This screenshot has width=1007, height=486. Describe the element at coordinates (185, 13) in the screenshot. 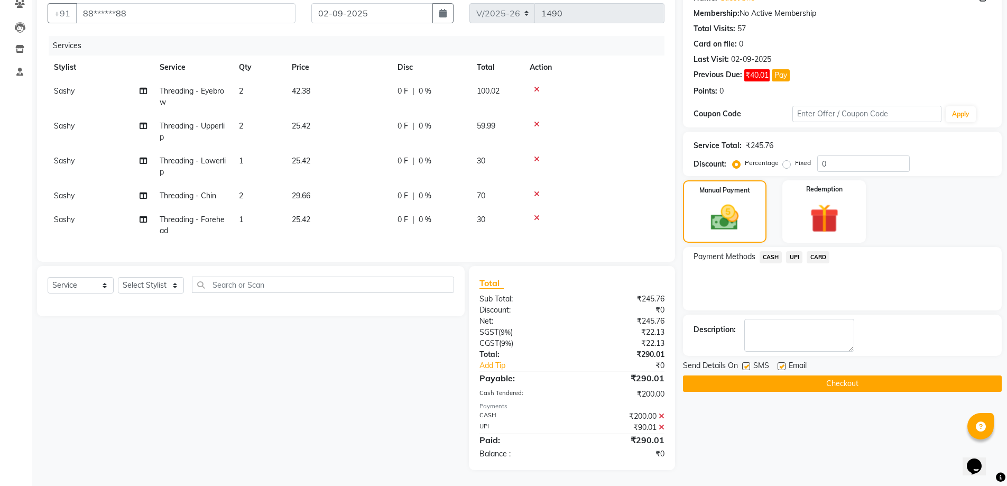

I see `input: Search by Name/Mobile/Email/Code` at that location.